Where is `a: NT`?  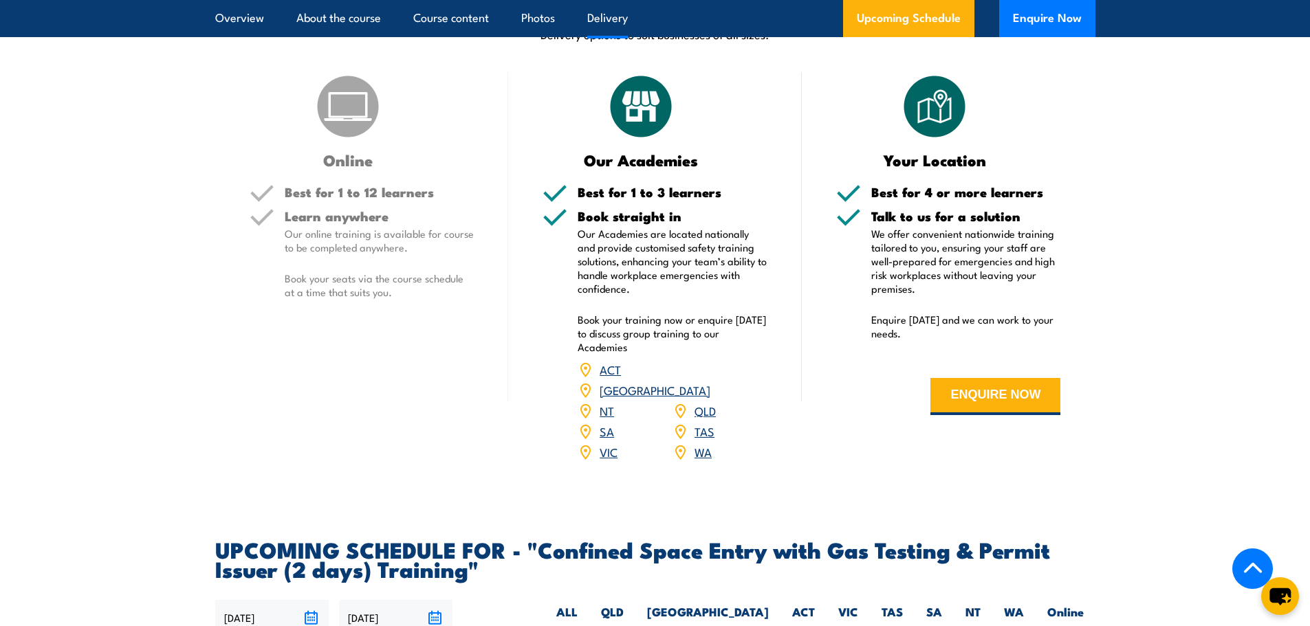 a: NT is located at coordinates (606, 411).